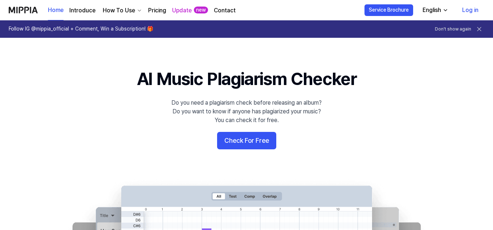 This screenshot has width=493, height=230. What do you see at coordinates (201, 10) in the screenshot?
I see `div: new` at bounding box center [201, 10].